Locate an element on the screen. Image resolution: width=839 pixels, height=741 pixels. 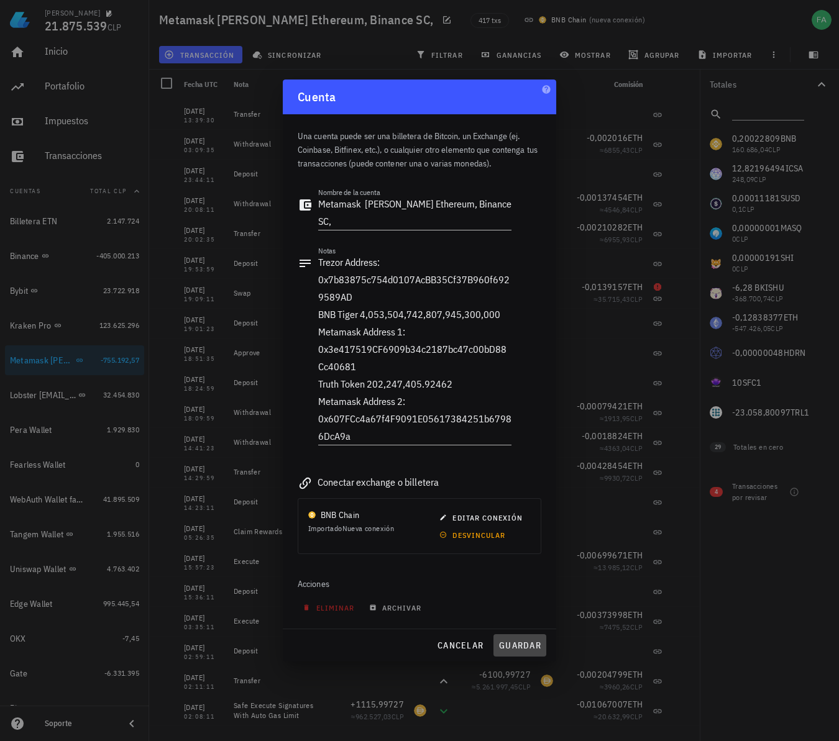
div: Conectar exchange o billetera is located at coordinates (419, 482).